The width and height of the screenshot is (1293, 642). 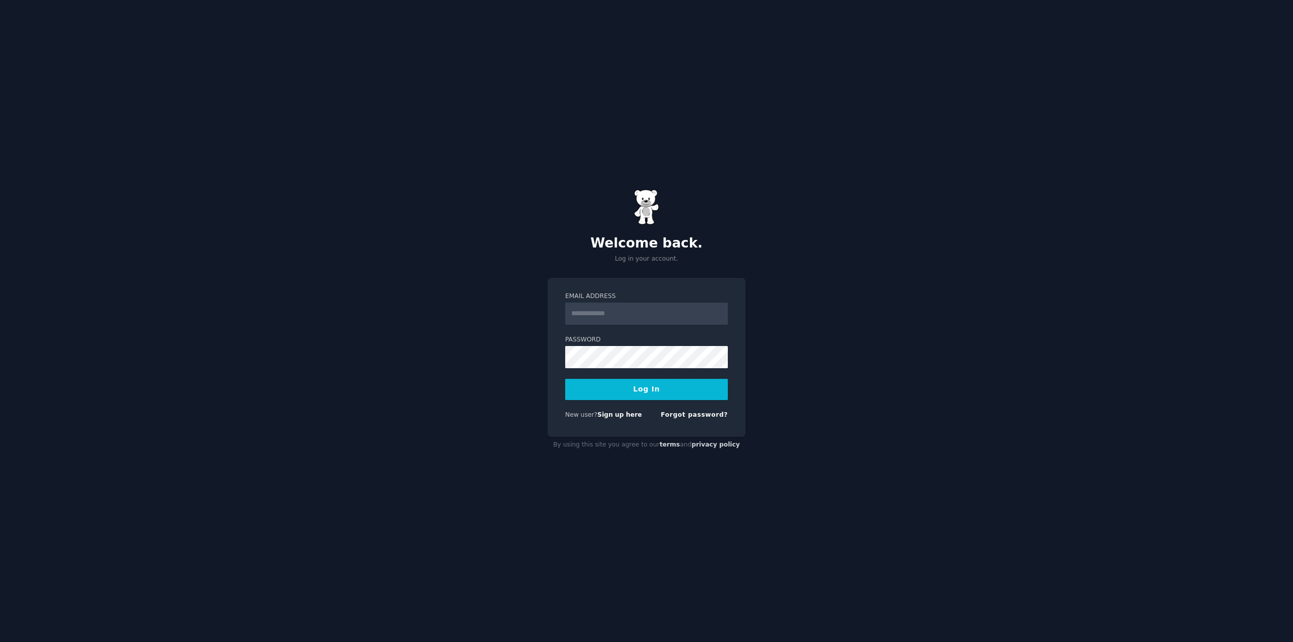 I want to click on a: privacy policy, so click(x=716, y=444).